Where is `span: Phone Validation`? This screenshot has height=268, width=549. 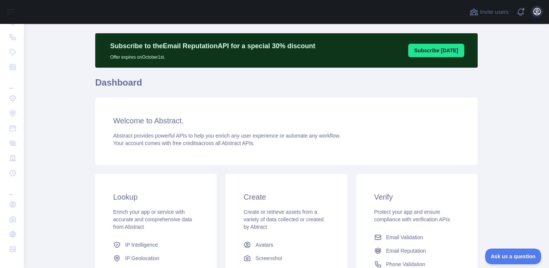 span: Phone Validation is located at coordinates (405, 264).